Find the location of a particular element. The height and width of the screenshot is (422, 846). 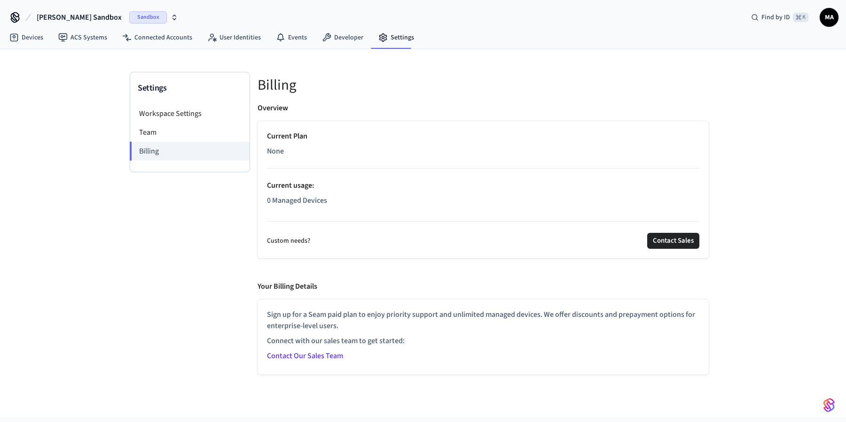

div: Find by ID⌘ K is located at coordinates (779, 17).